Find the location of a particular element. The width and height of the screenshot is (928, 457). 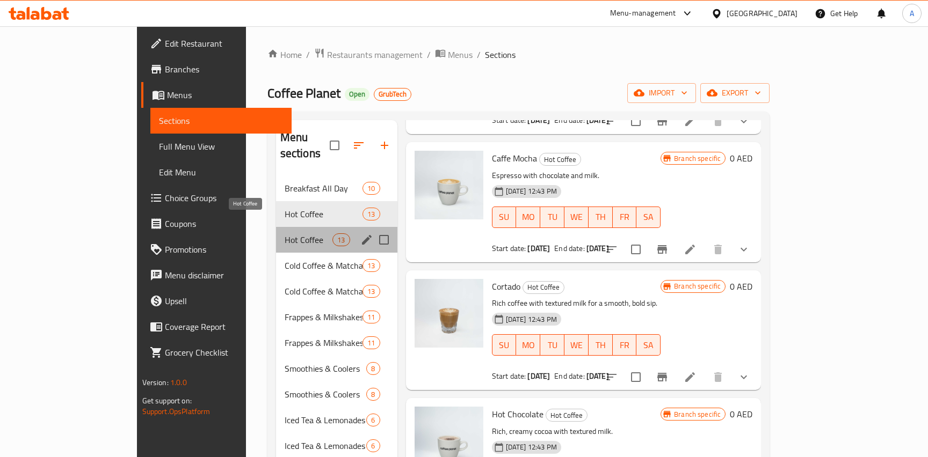

a: Coupons is located at coordinates (216, 224).